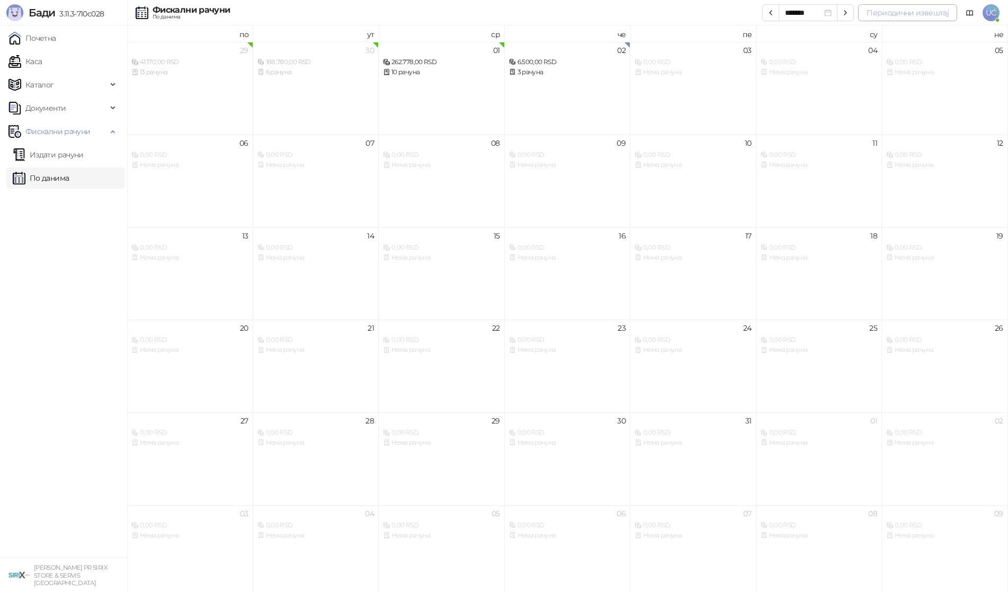 The image size is (1008, 592). I want to click on div: 41.170,00 RSD, so click(190, 62).